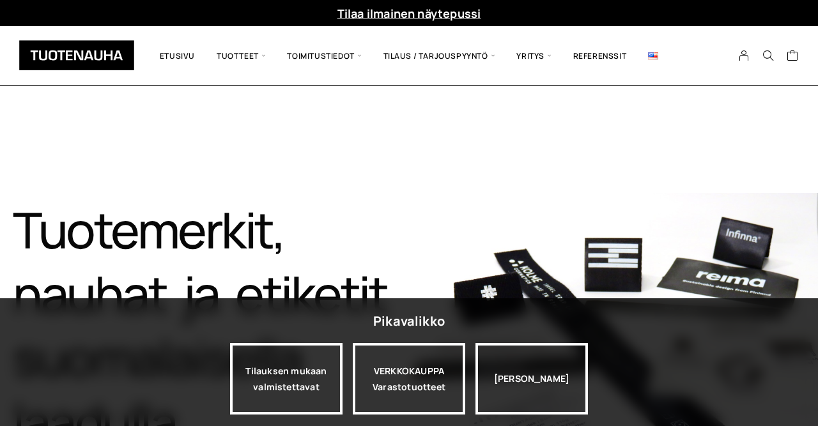  What do you see at coordinates (241, 56) in the screenshot?
I see `span: Tuotteet` at bounding box center [241, 56].